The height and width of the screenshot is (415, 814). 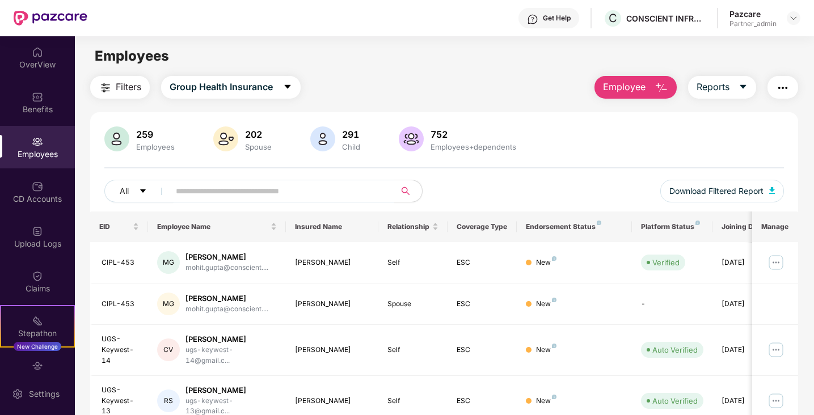 What do you see at coordinates (115, 227) in the screenshot?
I see `span: EID` at bounding box center [115, 227].